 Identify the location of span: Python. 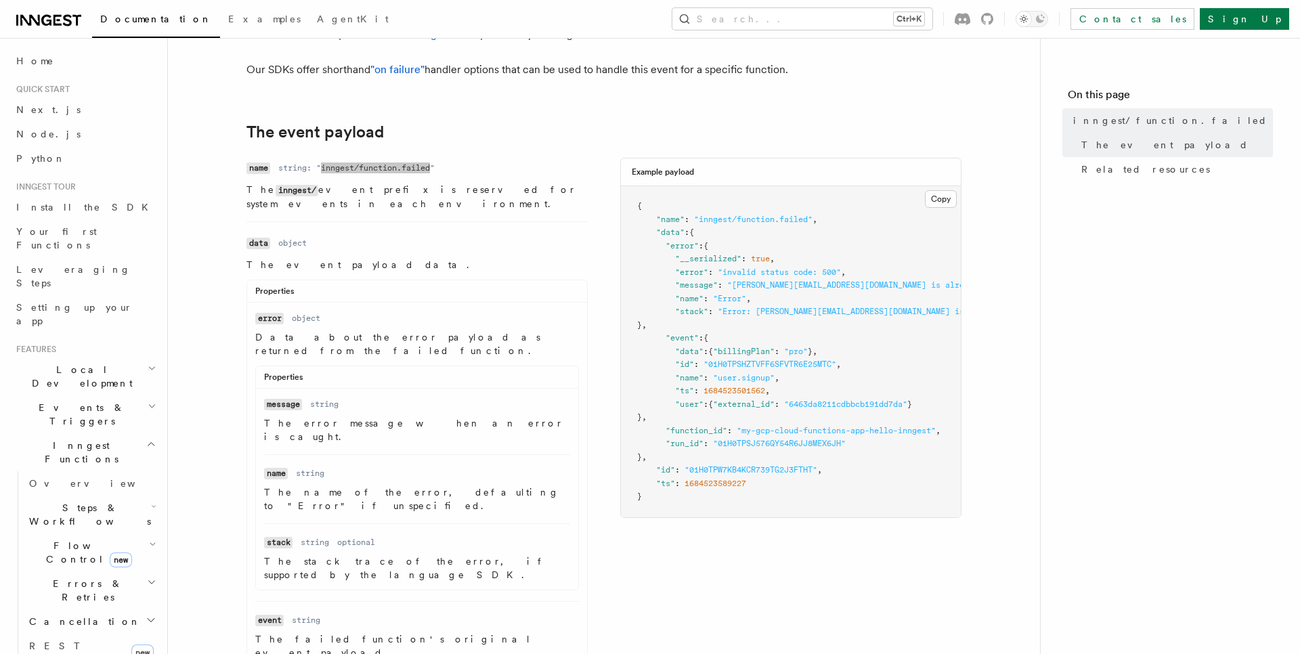
(41, 158).